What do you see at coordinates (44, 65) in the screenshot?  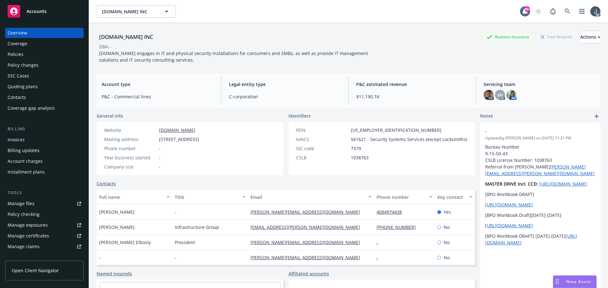 I see `a: Policy changes` at bounding box center [44, 65].